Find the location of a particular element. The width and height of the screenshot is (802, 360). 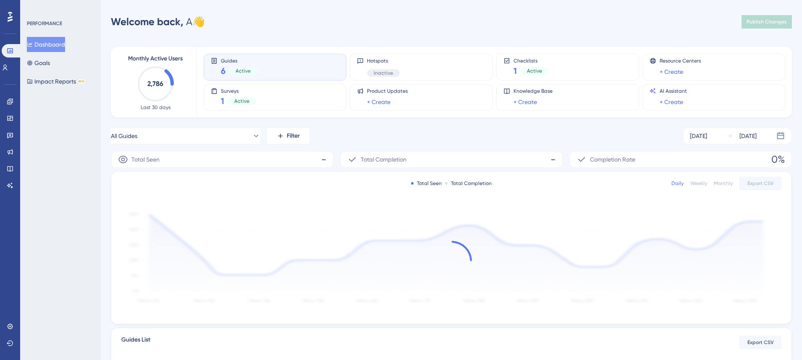

span: Inactive is located at coordinates (383, 73).